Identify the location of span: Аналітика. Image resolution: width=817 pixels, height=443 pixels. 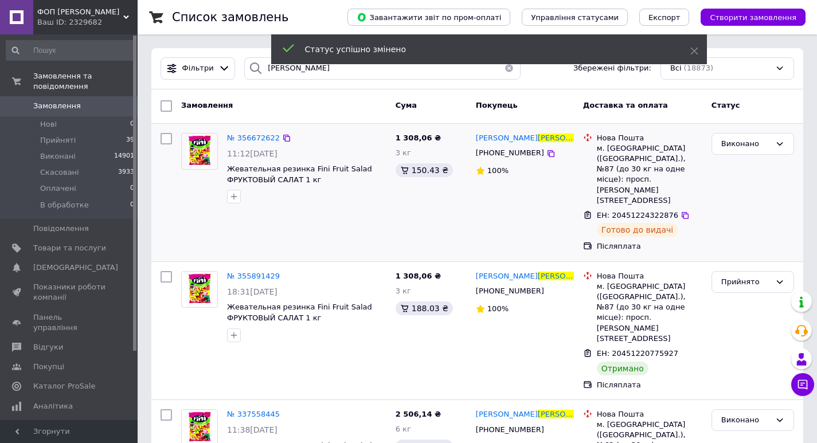
(53, 407).